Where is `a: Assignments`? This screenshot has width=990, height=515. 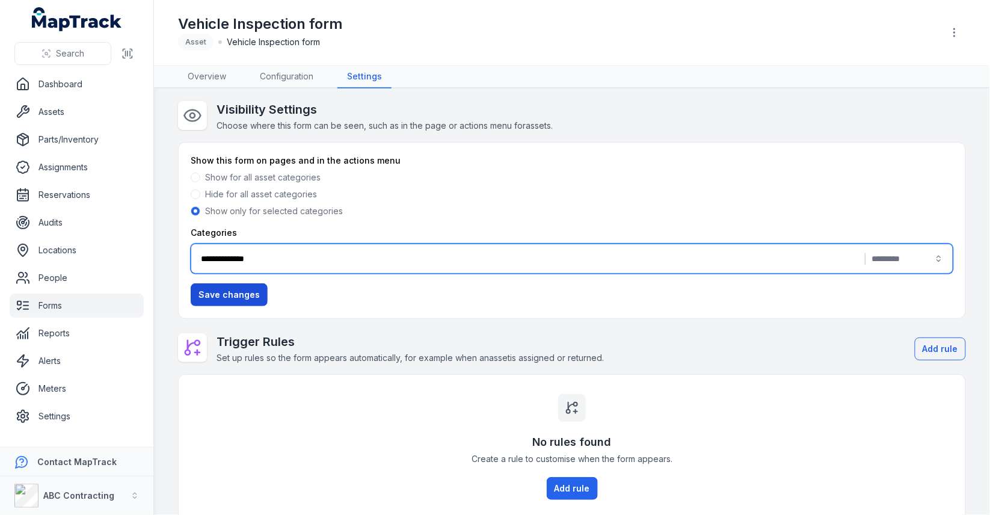
a: Assignments is located at coordinates (76, 167).